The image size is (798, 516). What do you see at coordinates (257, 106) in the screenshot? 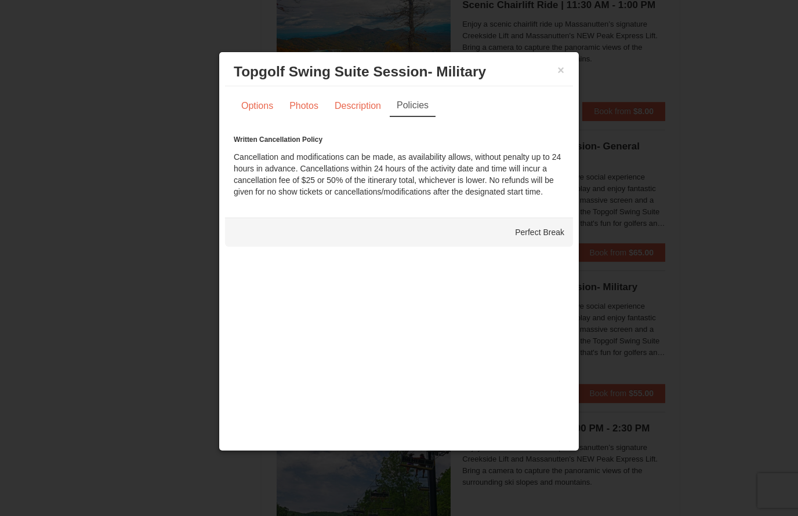
I see `a: Options` at bounding box center [257, 106].